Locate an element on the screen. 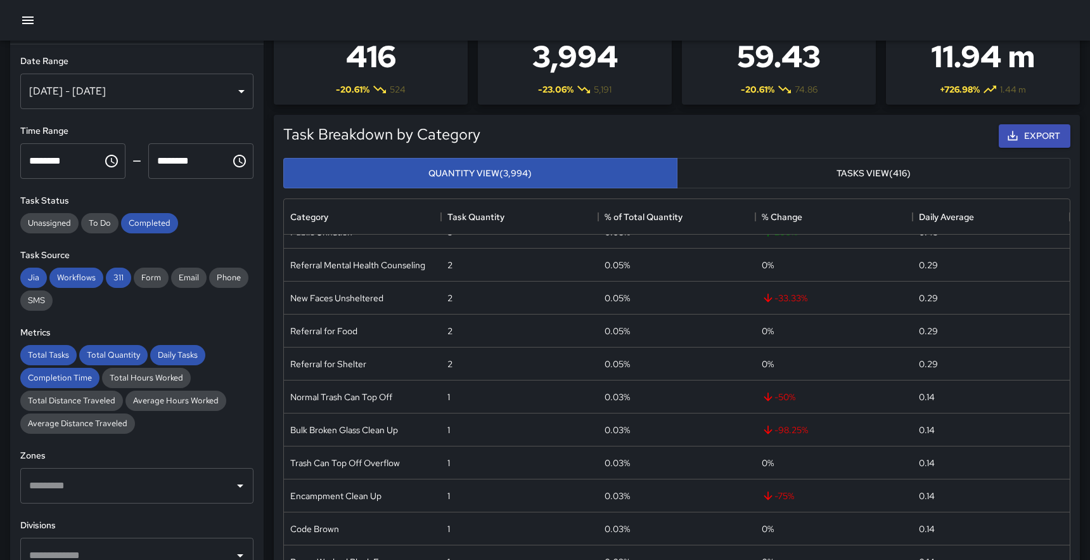 The width and height of the screenshot is (1090, 560). span: -50 % is located at coordinates (778, 397).